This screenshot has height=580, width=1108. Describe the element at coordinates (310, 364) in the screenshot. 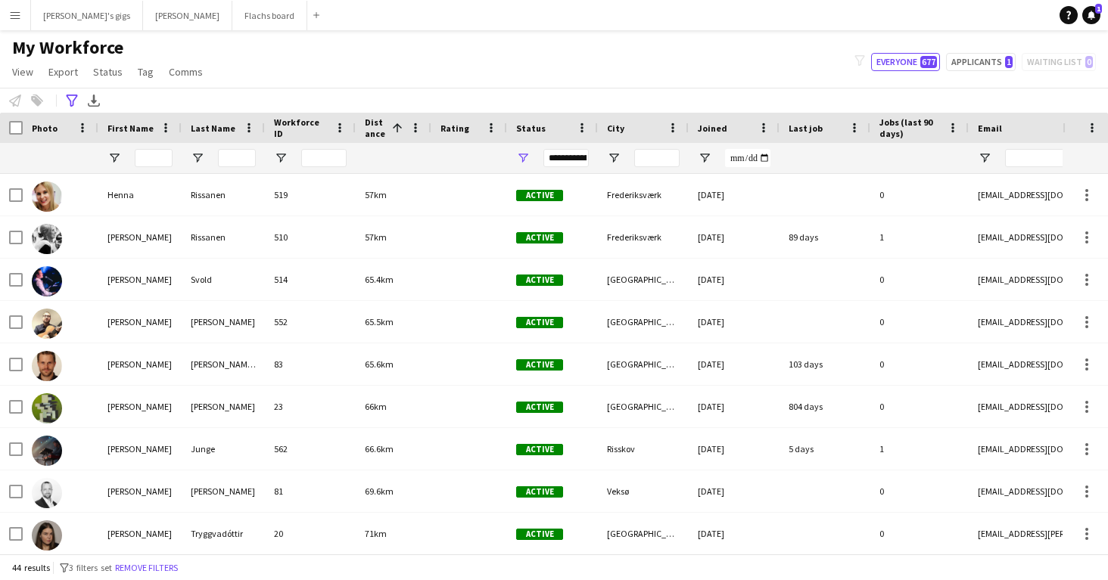

I see `div: 83` at that location.